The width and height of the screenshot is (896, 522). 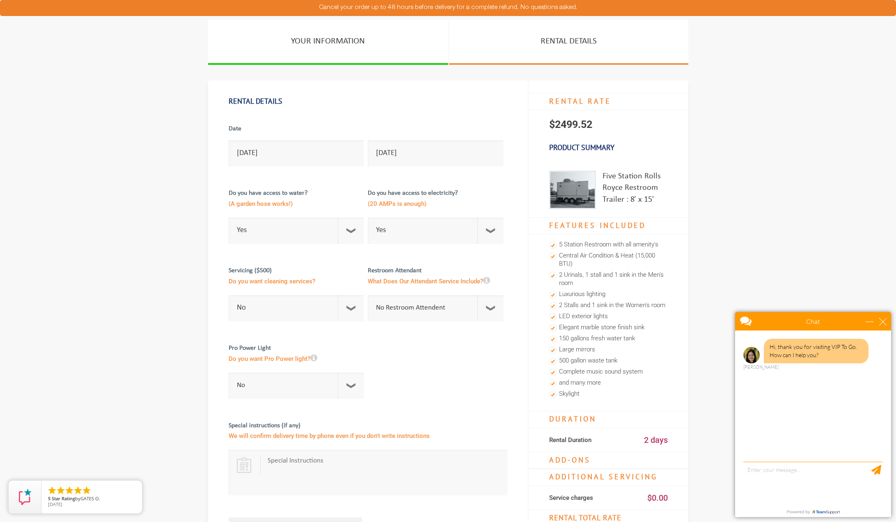 What do you see at coordinates (83, 176) in the screenshot?
I see `textarea: type your message` at bounding box center [83, 176].